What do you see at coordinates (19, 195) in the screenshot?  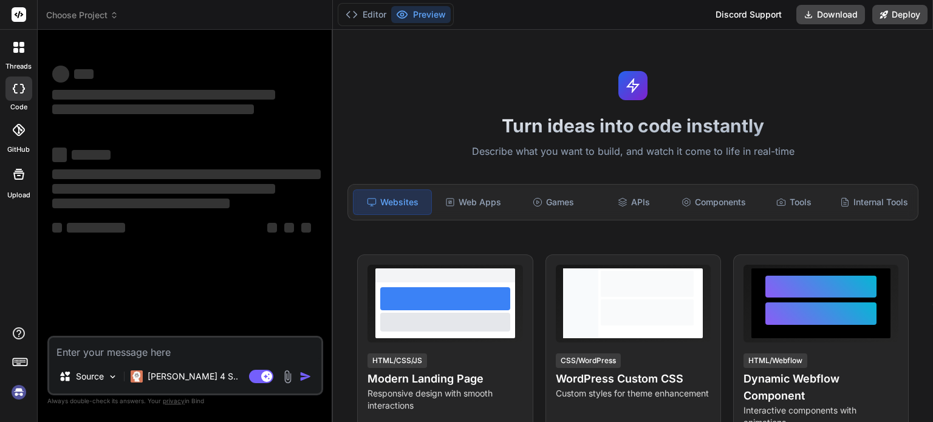 I see `label: Upload` at bounding box center [19, 195].